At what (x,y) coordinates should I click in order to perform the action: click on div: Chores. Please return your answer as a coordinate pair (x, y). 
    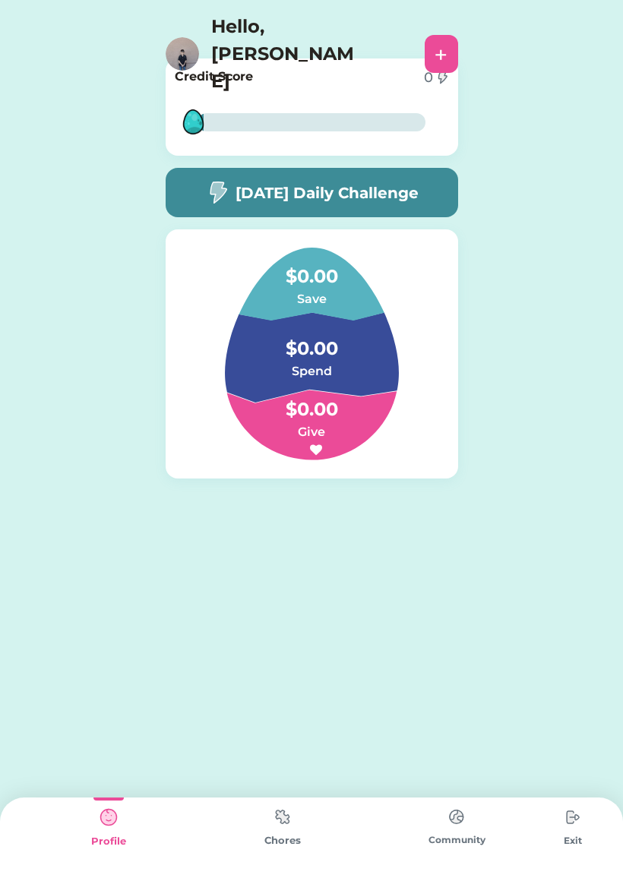
    Looking at the image, I should click on (282, 841).